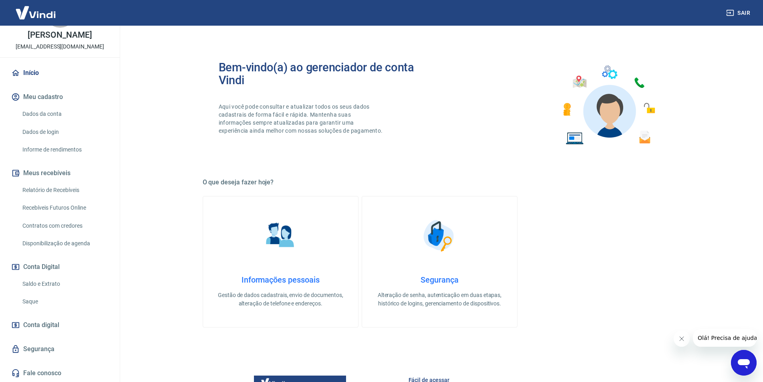 The image size is (763, 382). I want to click on button: Meus recebíveis, so click(60, 173).